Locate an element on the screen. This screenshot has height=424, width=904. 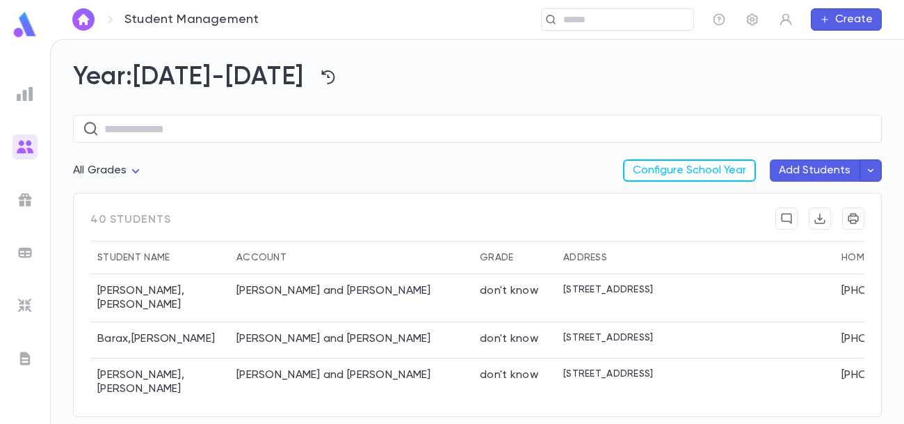
div: Blashka, David and Inga is located at coordinates (334, 375).